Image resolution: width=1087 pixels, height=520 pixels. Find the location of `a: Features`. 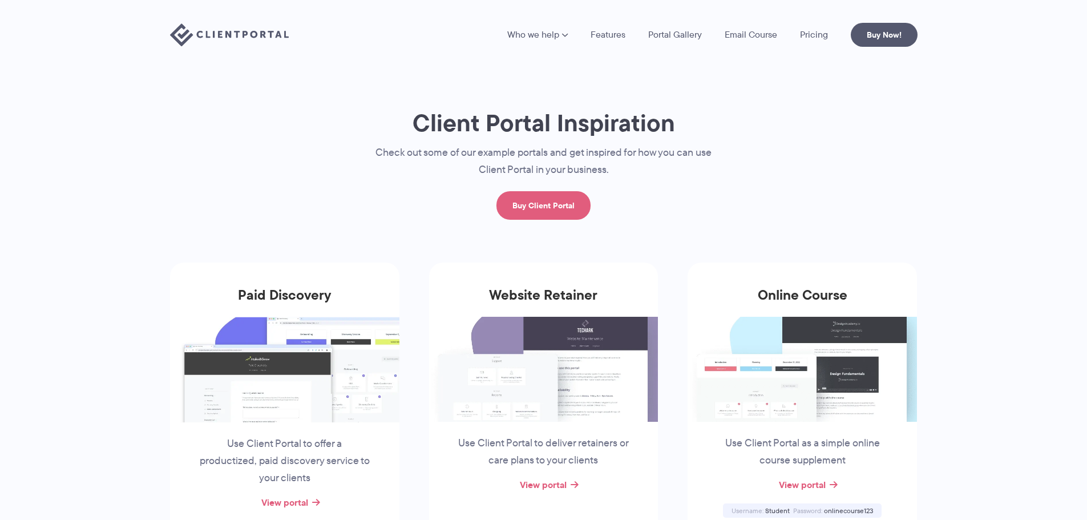

a: Features is located at coordinates (608, 35).